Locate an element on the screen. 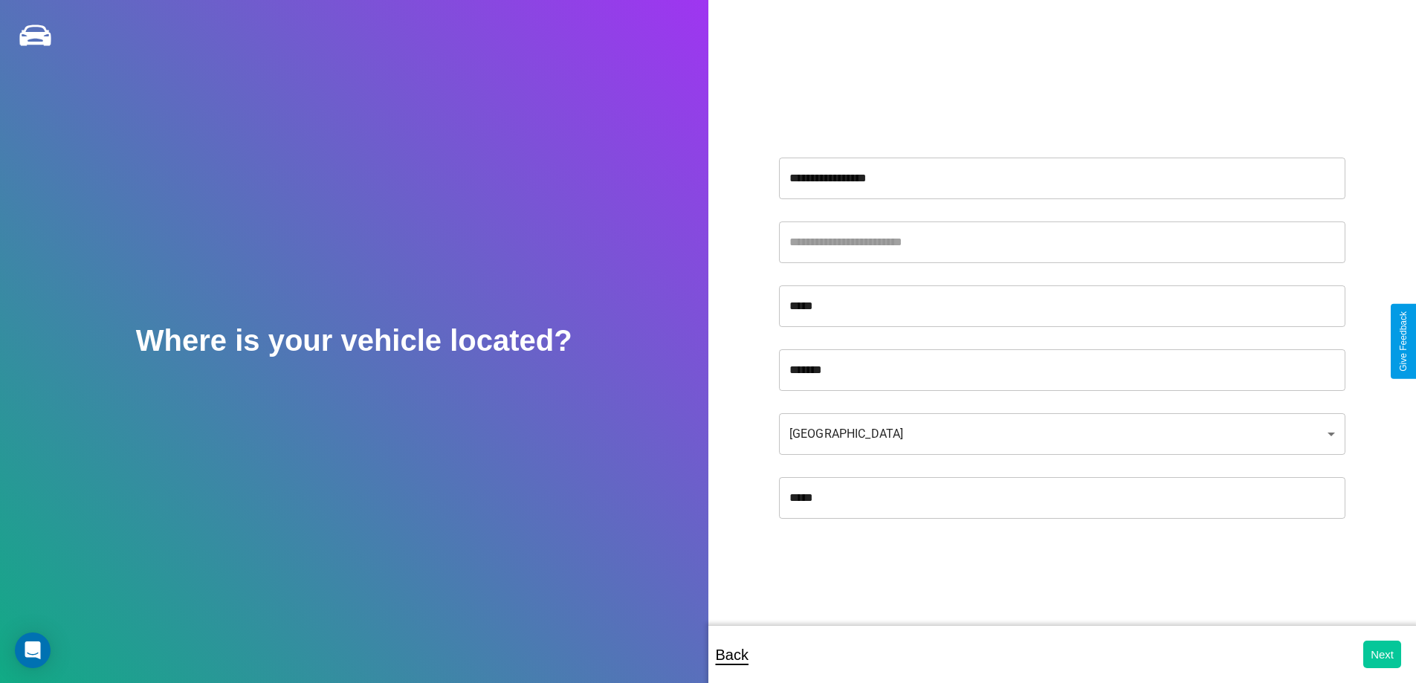 The height and width of the screenshot is (683, 1416). button: Next is located at coordinates (1382, 654).